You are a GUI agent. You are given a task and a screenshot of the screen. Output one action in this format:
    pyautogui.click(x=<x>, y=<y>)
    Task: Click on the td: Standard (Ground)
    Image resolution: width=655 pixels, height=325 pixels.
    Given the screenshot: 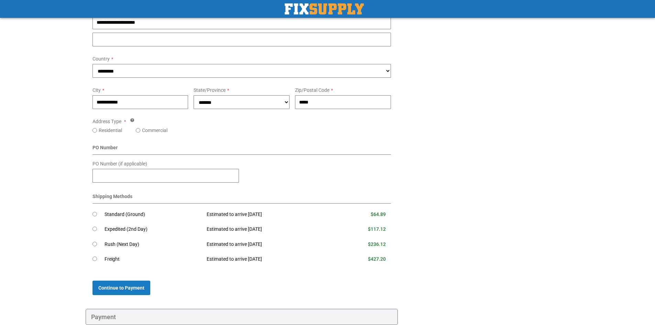 What is the action you would take?
    pyautogui.click(x=153, y=215)
    